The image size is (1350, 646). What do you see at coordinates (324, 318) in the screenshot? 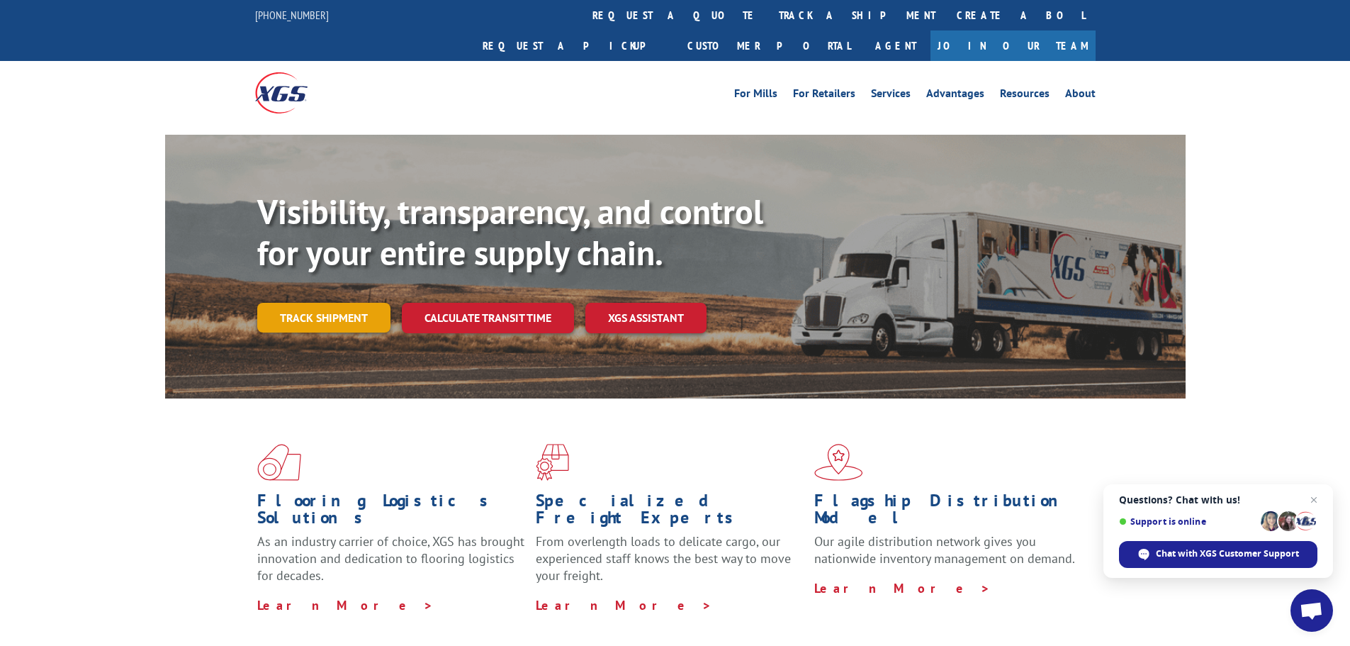
I see `a: Track shipment` at bounding box center [324, 318].